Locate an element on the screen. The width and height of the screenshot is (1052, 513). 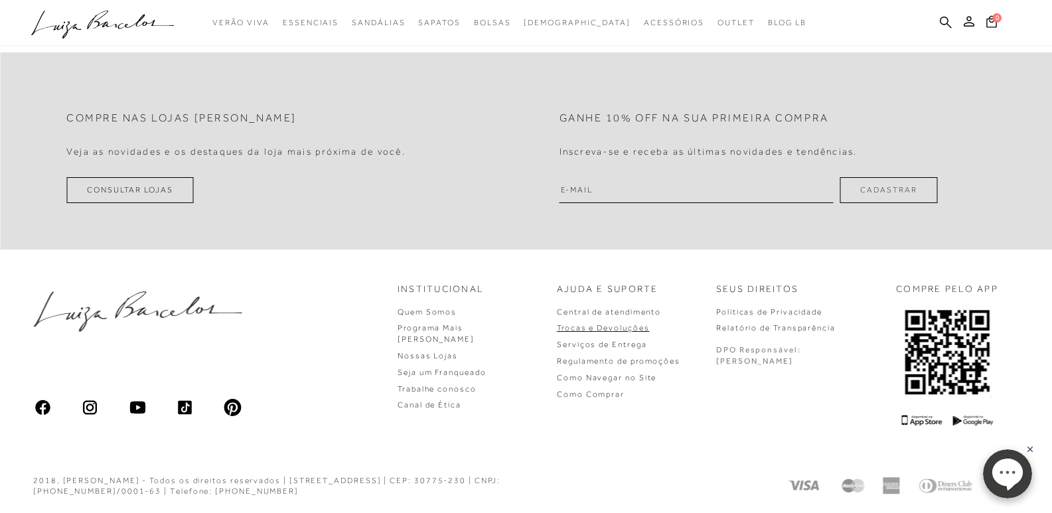
a: Como Navegar no Site is located at coordinates (607, 378).